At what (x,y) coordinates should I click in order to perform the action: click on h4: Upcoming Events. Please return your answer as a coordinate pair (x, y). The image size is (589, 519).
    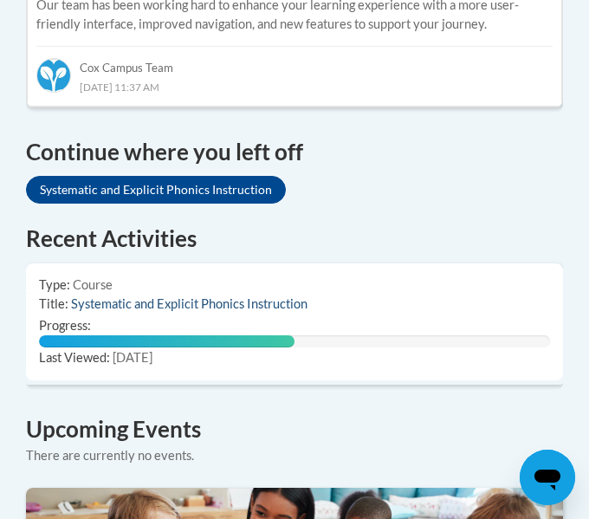
    Looking at the image, I should click on (294, 429).